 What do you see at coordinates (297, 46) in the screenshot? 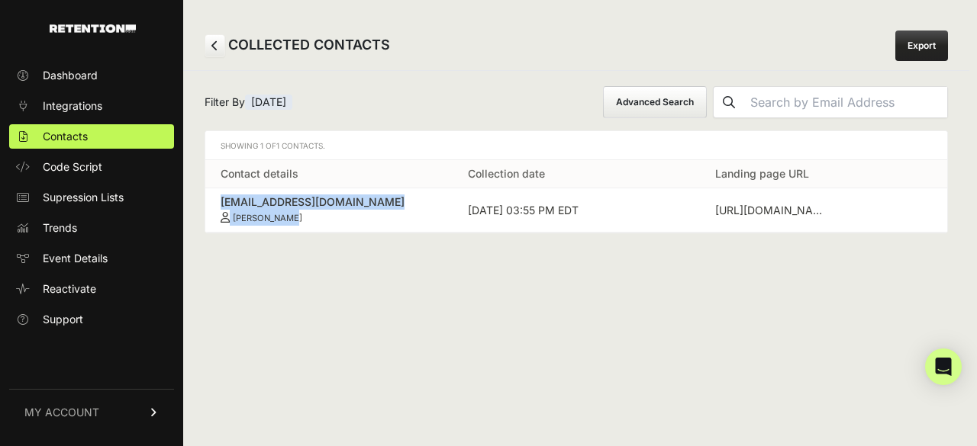
I see `h2: COLLECTED CONTACTS` at bounding box center [297, 46].